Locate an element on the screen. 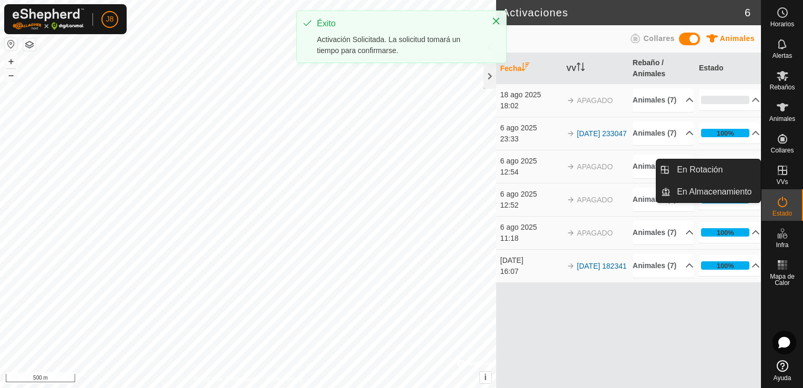  a: Ayuda is located at coordinates (782, 371).